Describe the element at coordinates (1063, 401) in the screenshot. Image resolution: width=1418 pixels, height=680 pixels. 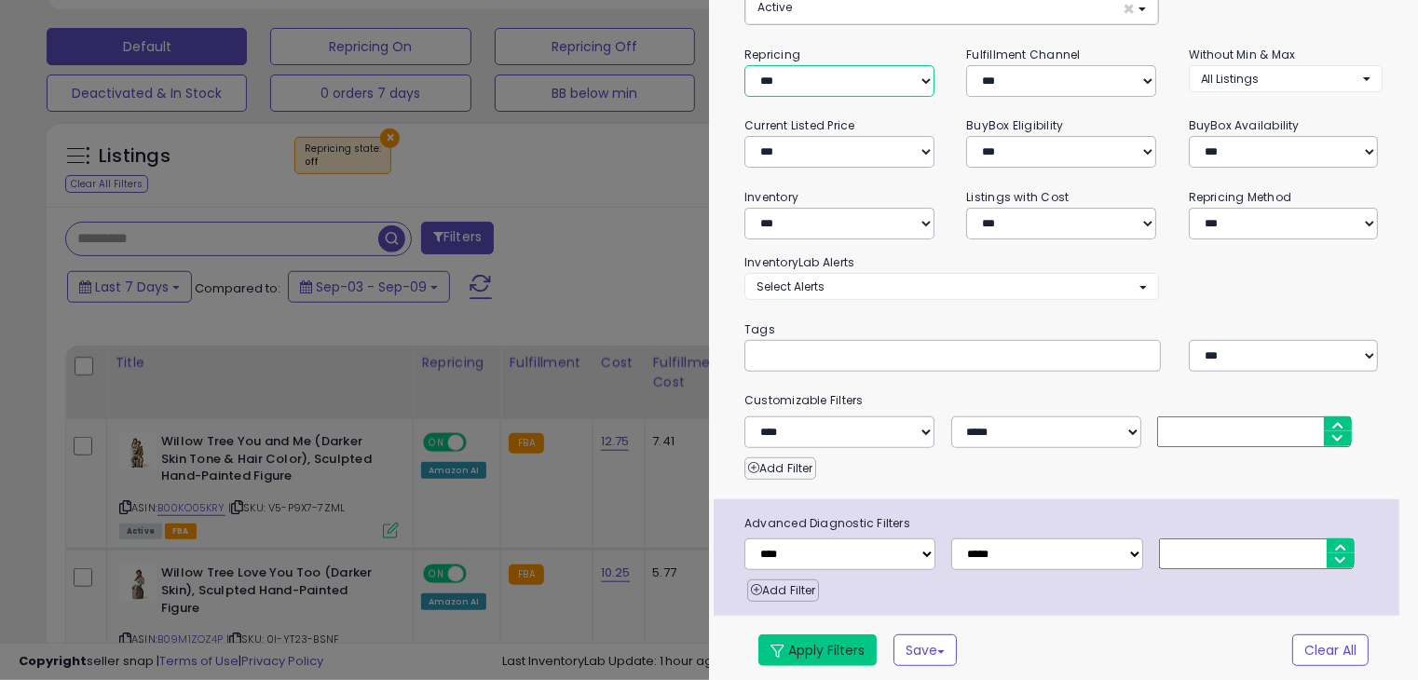
I see `small: Customizable Filters` at that location.